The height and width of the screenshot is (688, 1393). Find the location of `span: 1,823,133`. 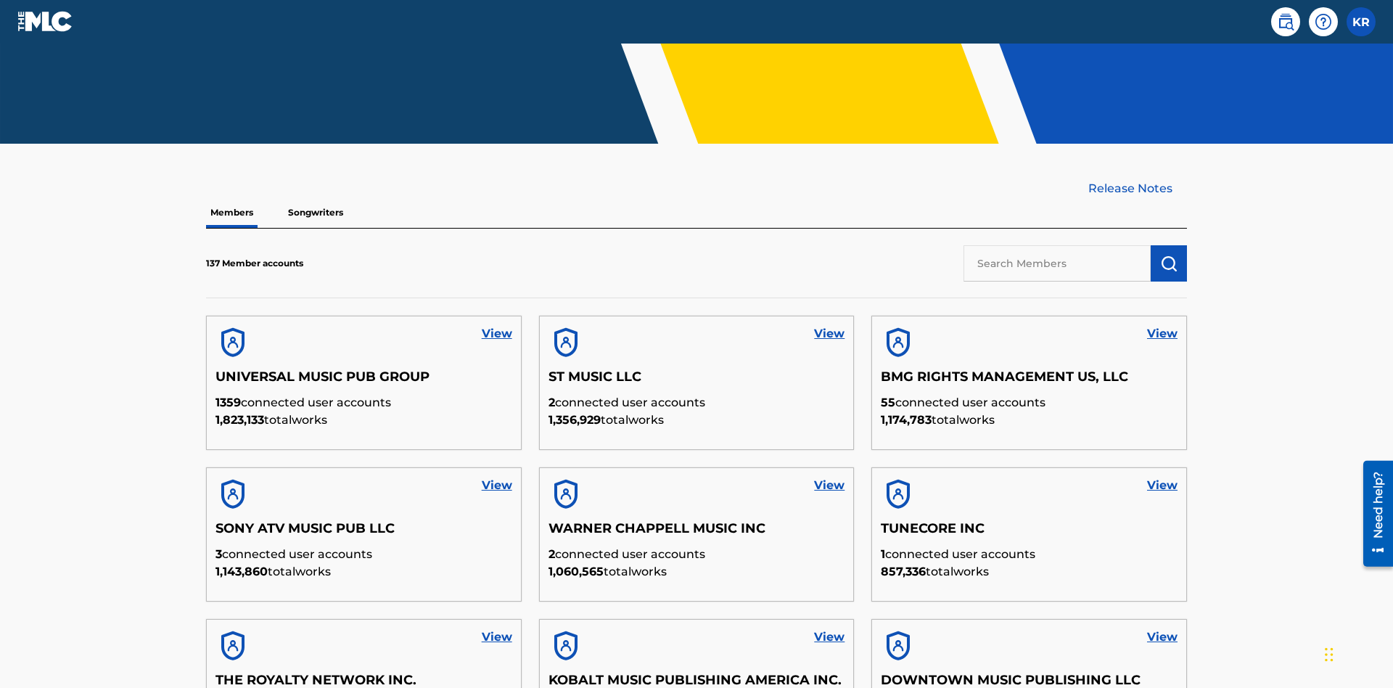

span: 1,823,133 is located at coordinates (239, 419).